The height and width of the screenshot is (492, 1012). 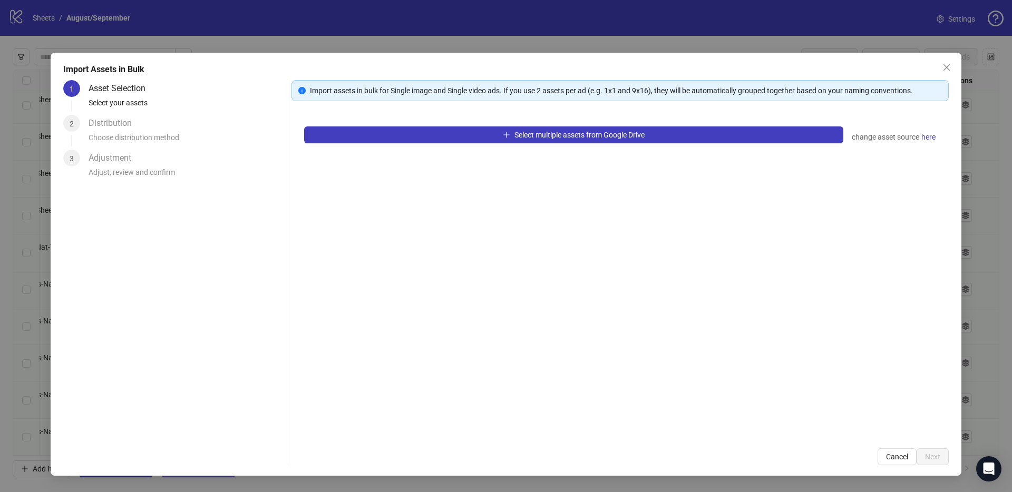 I want to click on button: Close, so click(x=947, y=67).